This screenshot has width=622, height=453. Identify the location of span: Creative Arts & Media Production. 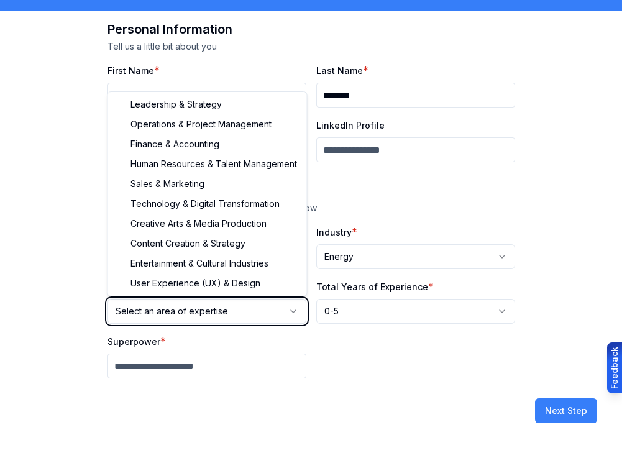
(198, 224).